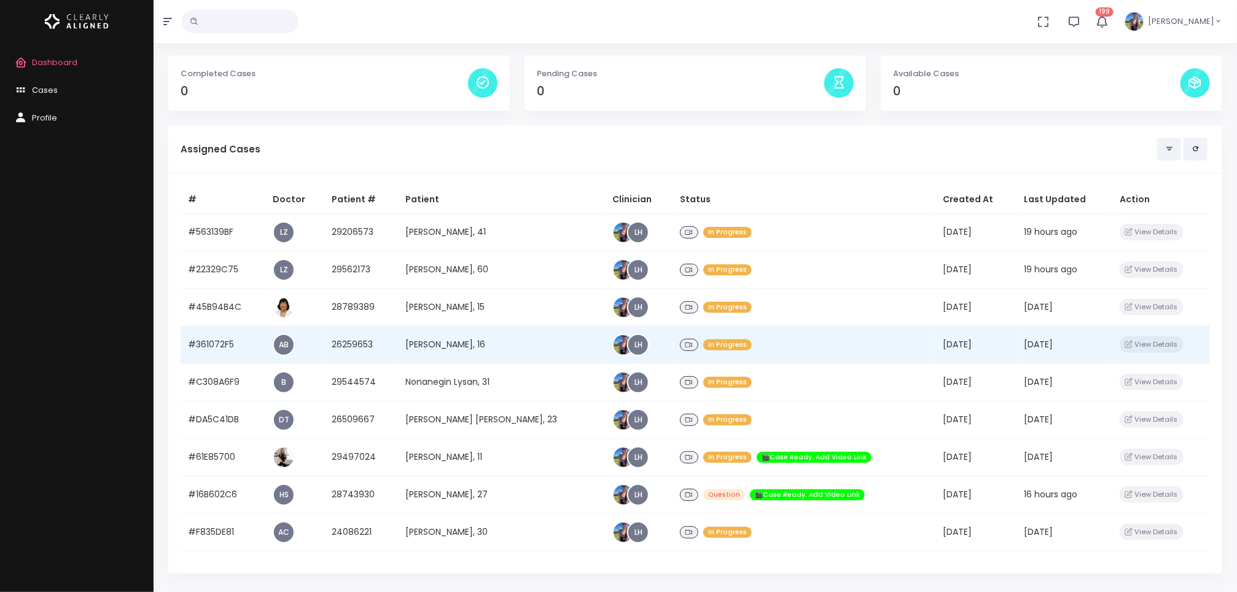  Describe the element at coordinates (223, 382) in the screenshot. I see `td: #C308A6F9` at that location.